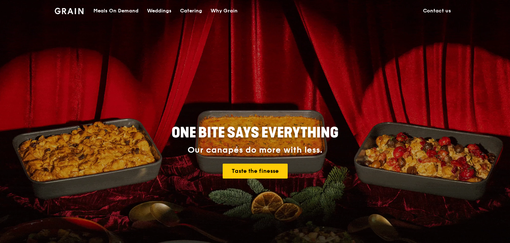  Describe the element at coordinates (255, 171) in the screenshot. I see `a: Taste the finesse` at that location.